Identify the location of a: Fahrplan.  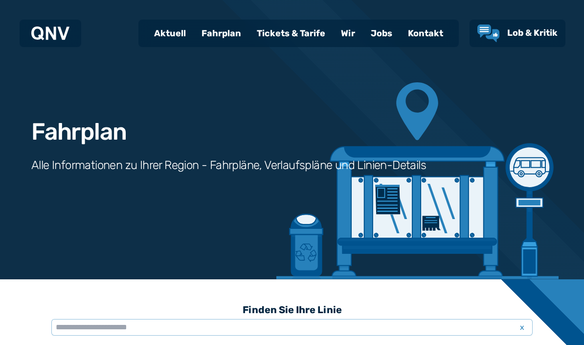
(221, 33).